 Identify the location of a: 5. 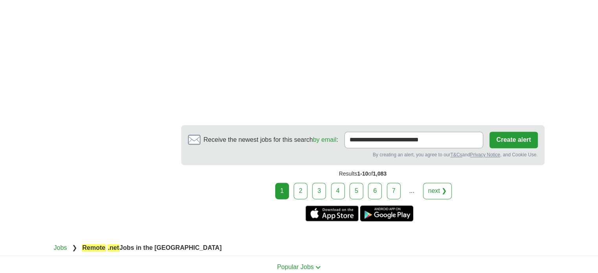
(356, 191).